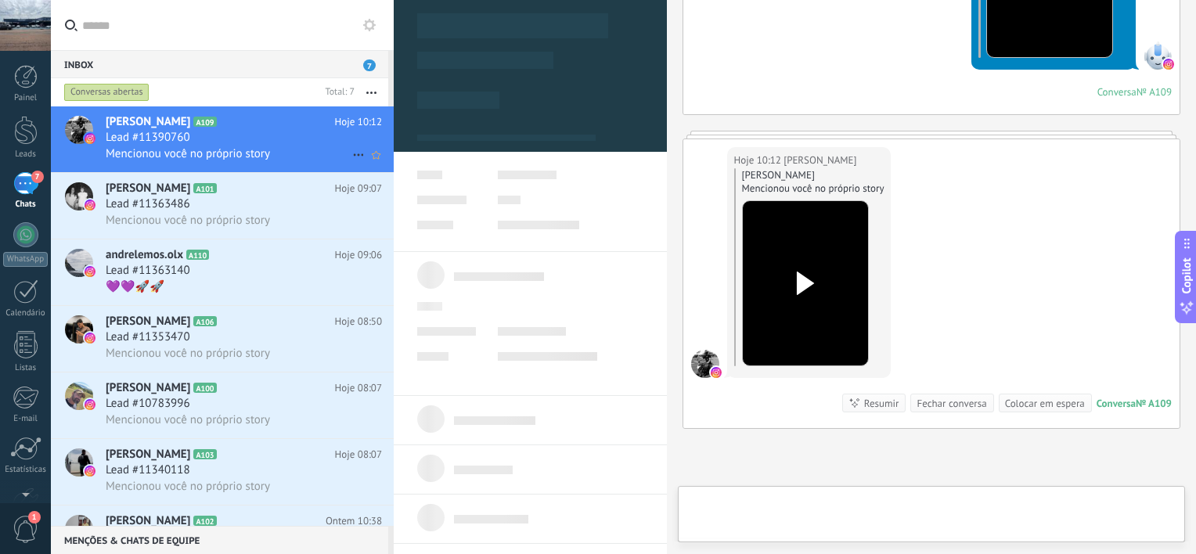 This screenshot has height=554, width=1196. What do you see at coordinates (25, 259) in the screenshot?
I see `div: WhatsApp` at bounding box center [25, 259].